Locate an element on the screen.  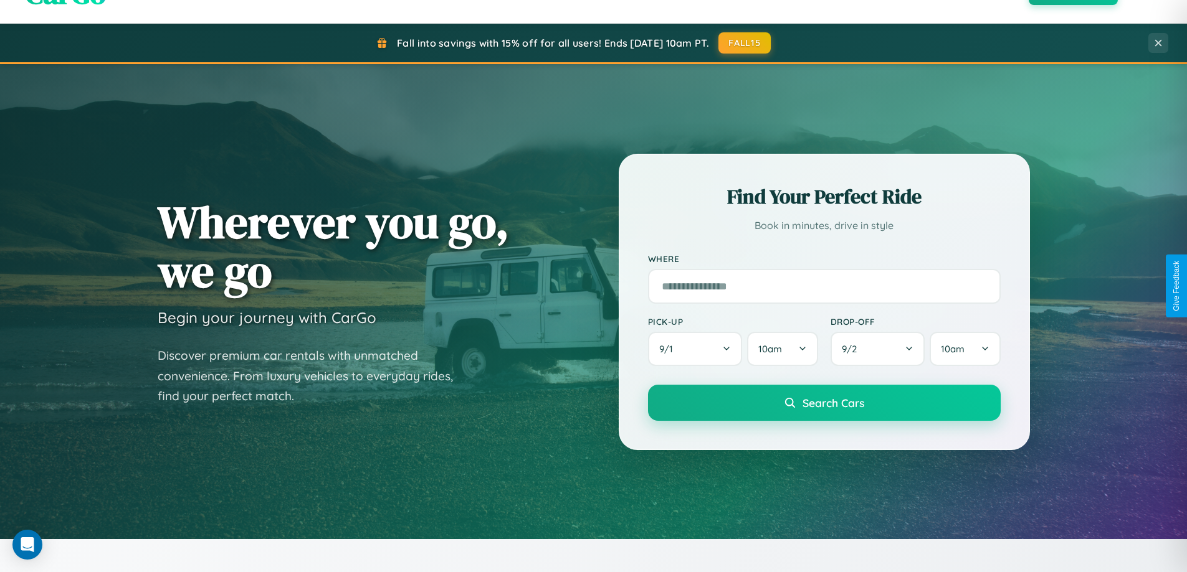
h3: Begin your journey with CarGo is located at coordinates (267, 318).